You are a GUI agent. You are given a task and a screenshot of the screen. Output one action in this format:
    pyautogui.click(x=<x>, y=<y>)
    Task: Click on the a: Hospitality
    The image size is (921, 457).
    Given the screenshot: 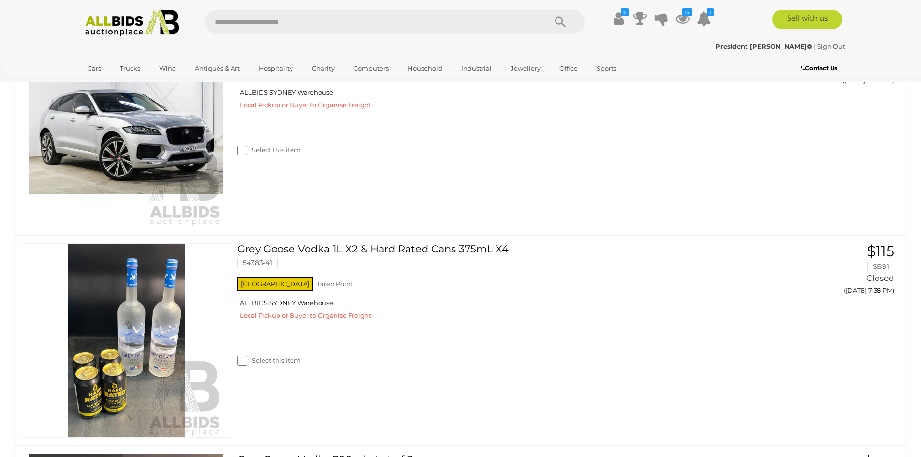 What is the action you would take?
    pyautogui.click(x=276, y=68)
    